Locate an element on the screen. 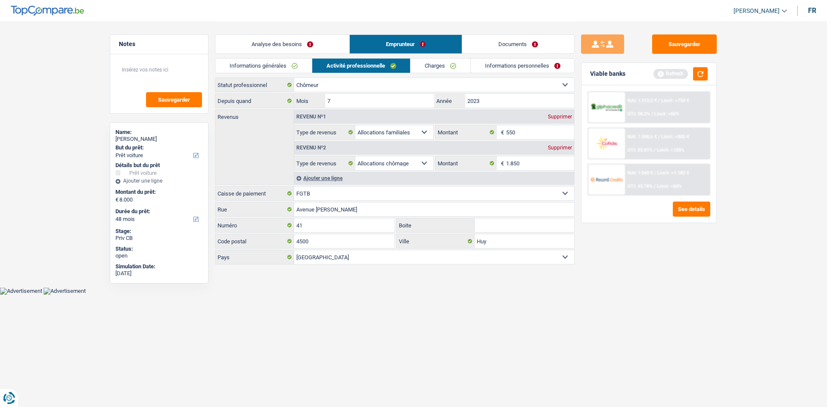  a: Charges is located at coordinates (440, 65).